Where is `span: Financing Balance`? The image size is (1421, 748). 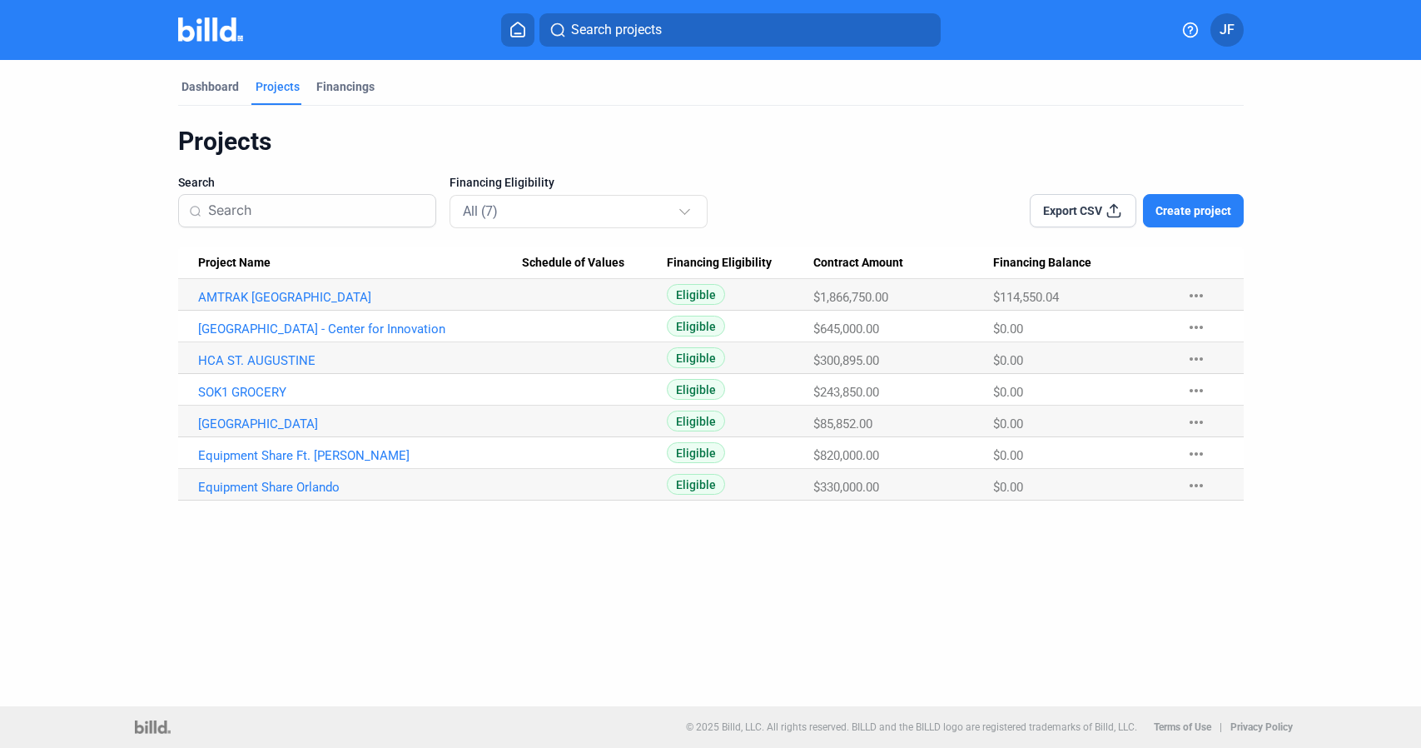
span: Financing Balance is located at coordinates (1043, 263).